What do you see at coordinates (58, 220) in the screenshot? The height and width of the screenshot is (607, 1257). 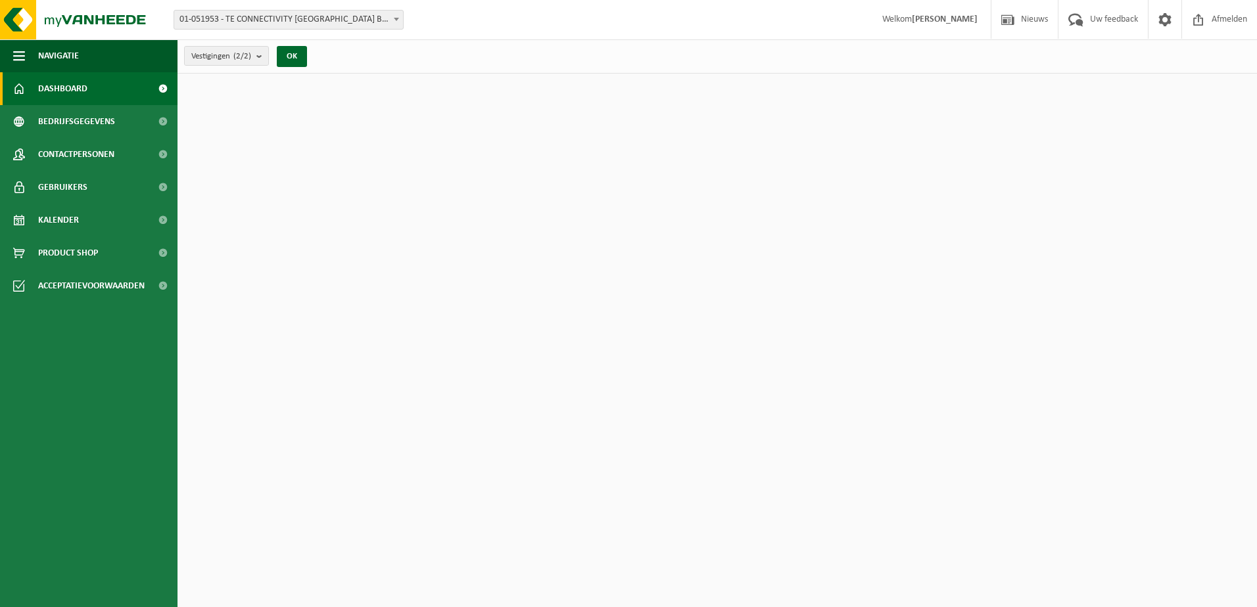 I see `span: Kalender` at bounding box center [58, 220].